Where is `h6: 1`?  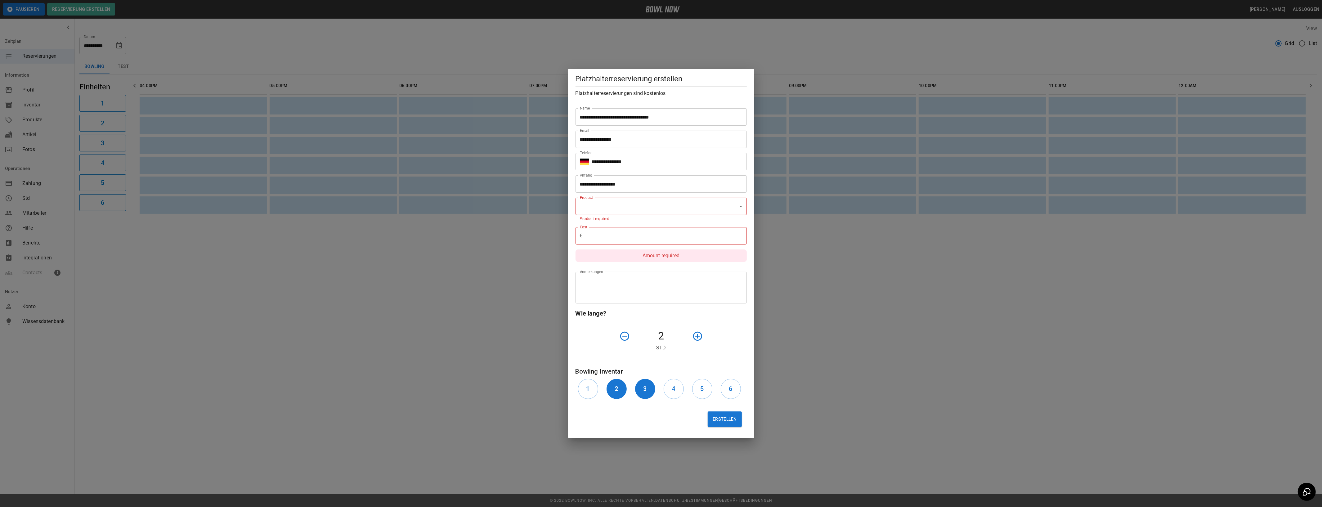
h6: 1 is located at coordinates (588, 389).